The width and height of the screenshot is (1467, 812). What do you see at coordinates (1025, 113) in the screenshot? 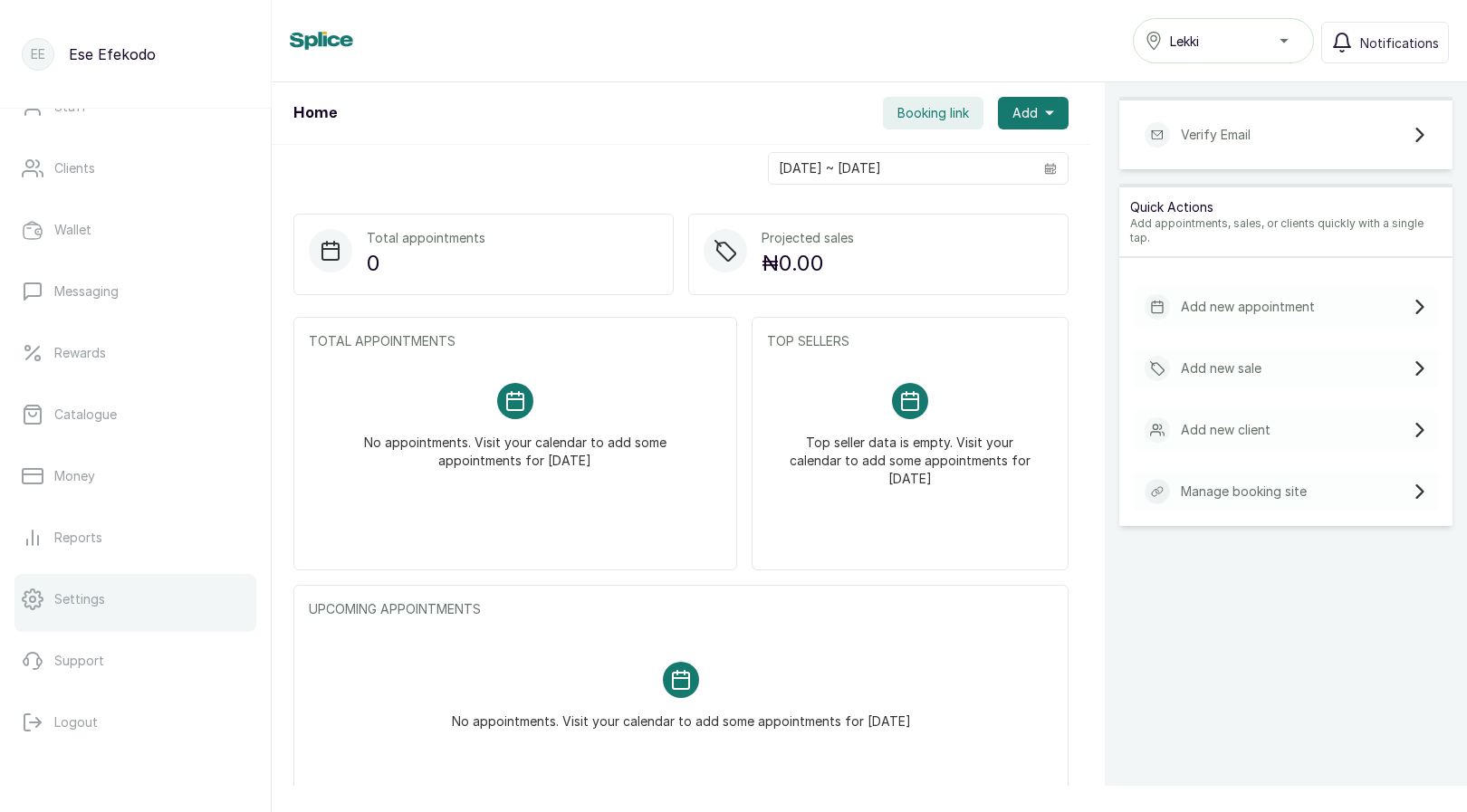
I see `span: Add` at bounding box center [1025, 113].